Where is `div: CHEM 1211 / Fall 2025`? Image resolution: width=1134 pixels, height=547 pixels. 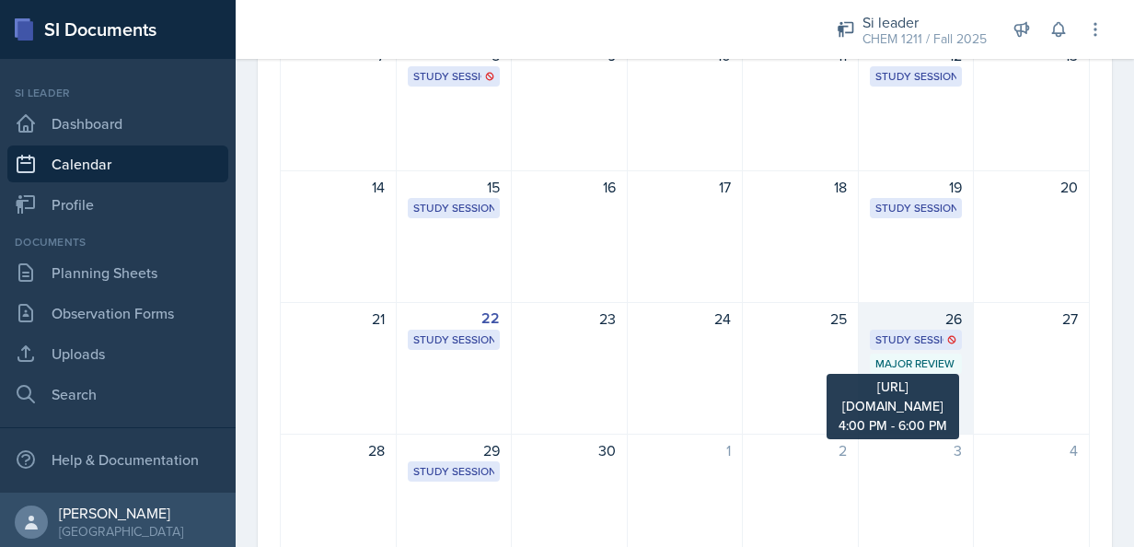 div: CHEM 1211 / Fall 2025 is located at coordinates (924, 39).